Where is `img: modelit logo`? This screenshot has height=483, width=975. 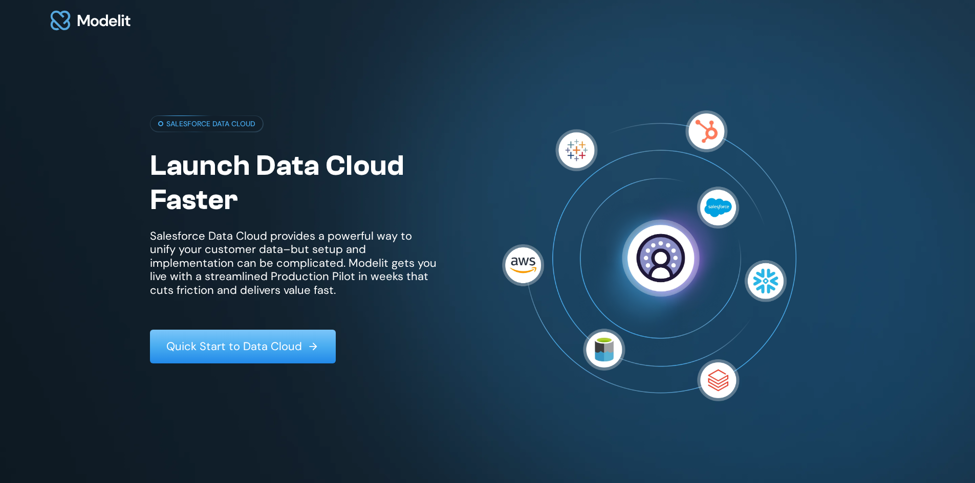 img: modelit logo is located at coordinates (91, 20).